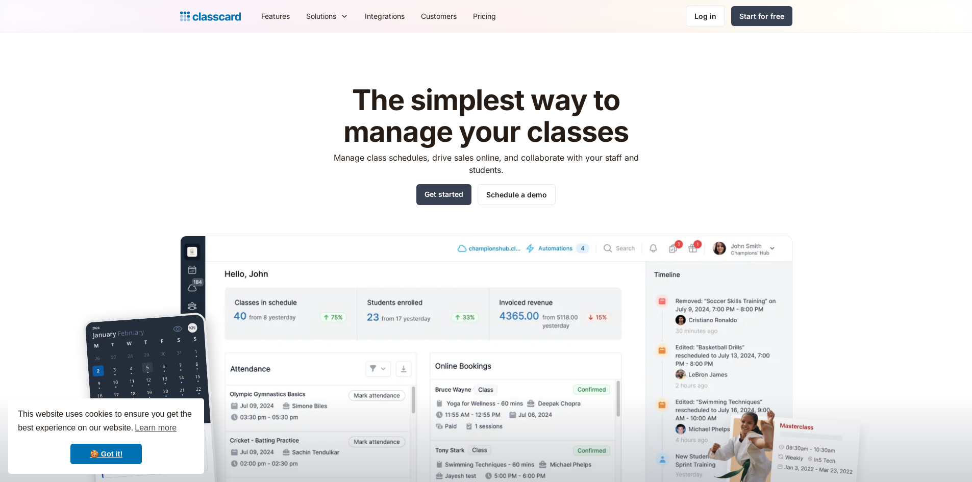 Image resolution: width=972 pixels, height=482 pixels. Describe the element at coordinates (486, 164) in the screenshot. I see `p: Manage class schedules, drive sales online, and collaborate with your staff and students.` at that location.